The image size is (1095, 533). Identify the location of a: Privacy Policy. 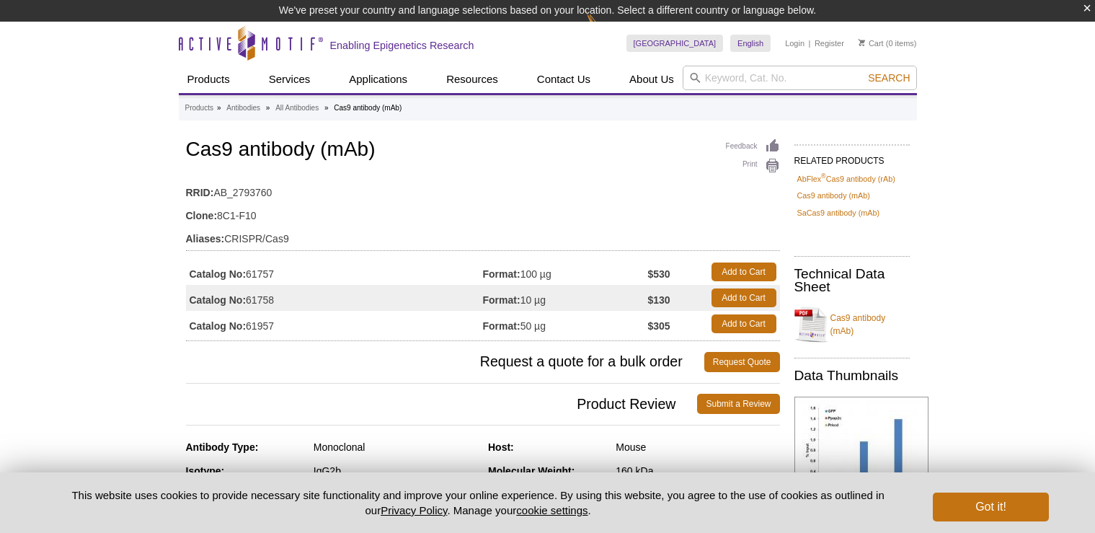
(414, 510).